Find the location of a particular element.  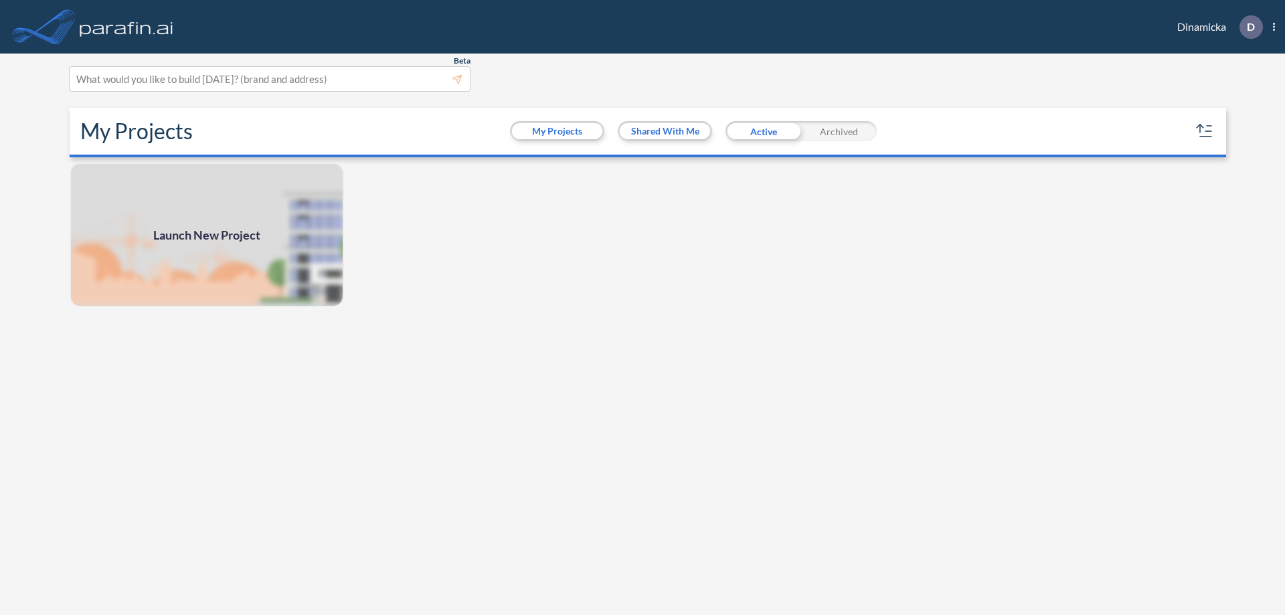

div: Active is located at coordinates (763, 131).